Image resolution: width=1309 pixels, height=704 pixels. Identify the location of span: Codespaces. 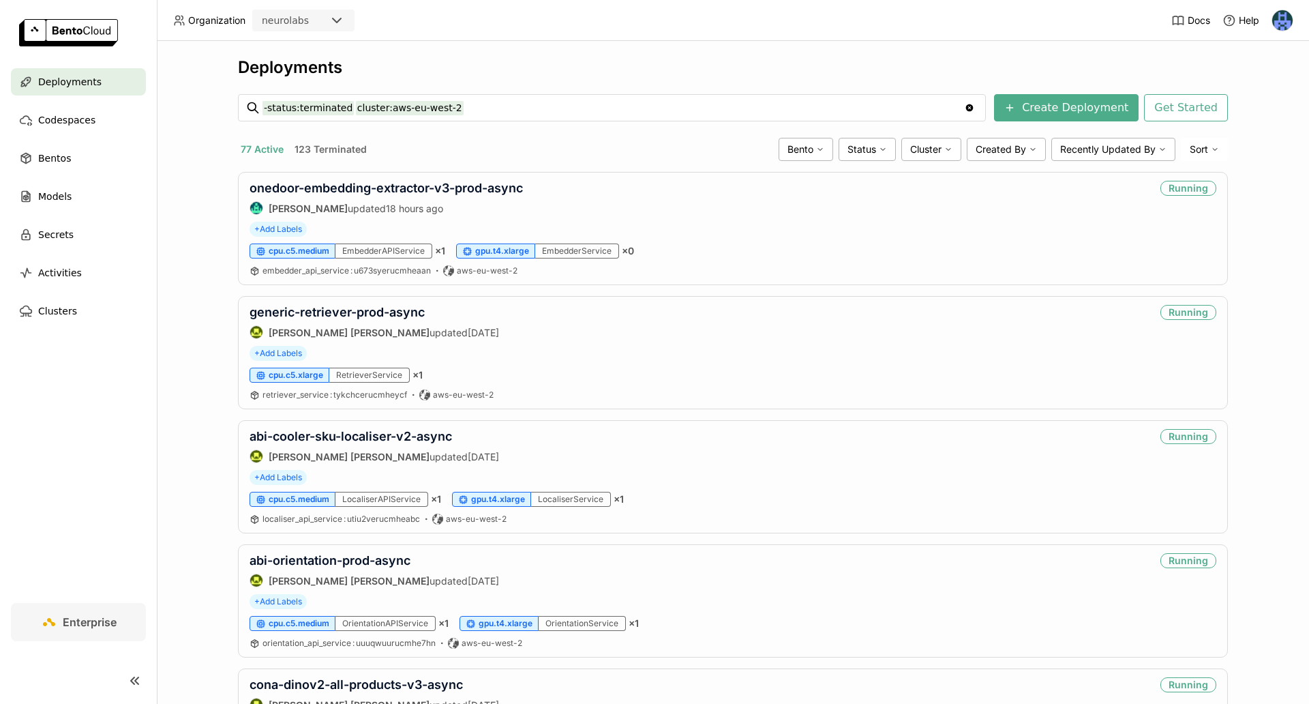
(67, 120).